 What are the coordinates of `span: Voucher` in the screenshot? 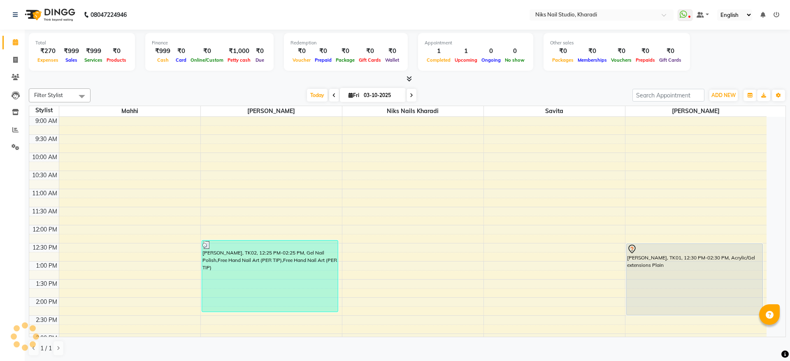 It's located at (302, 60).